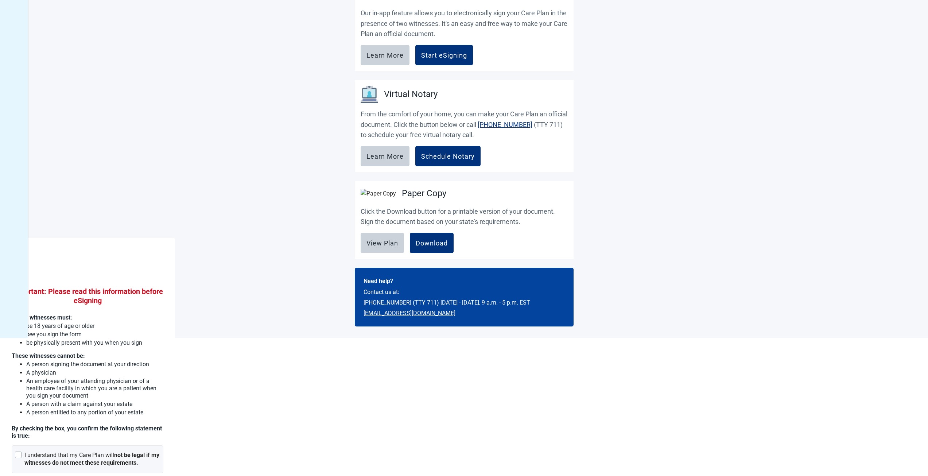  I want to click on h2: Need help?, so click(464, 281).